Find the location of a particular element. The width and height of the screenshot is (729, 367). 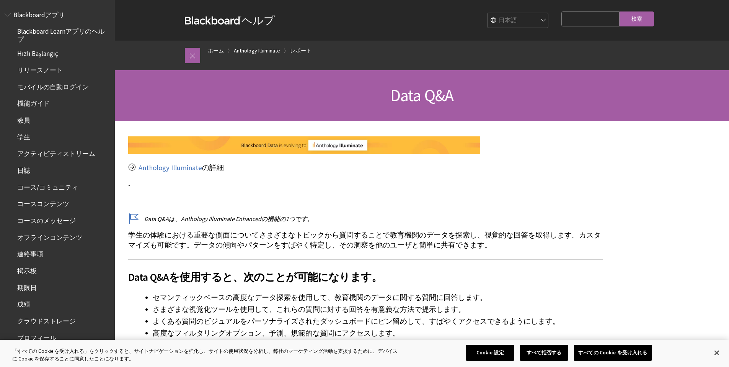

div: 「すべての Cookie を受け入れる」をクリックすると、サイトナビゲーションを強化し、サイトの使用状況を分析し、弊社のマーケティング活動を支援するために、デバイスに Cookie を保存するこ... is located at coordinates (207, 354).